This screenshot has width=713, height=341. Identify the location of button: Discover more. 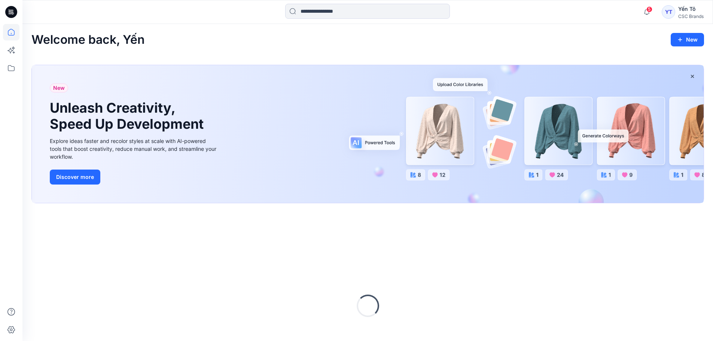
(75, 177).